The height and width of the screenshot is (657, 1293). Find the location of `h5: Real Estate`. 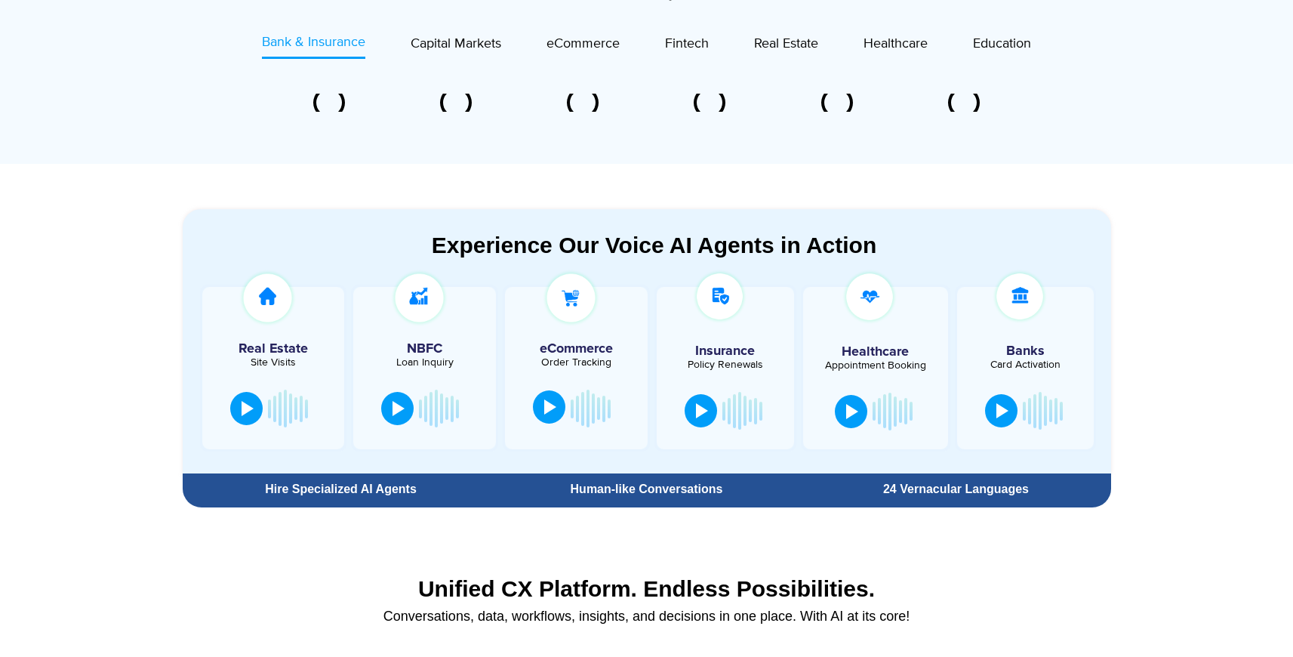

h5: Real Estate is located at coordinates (273, 349).